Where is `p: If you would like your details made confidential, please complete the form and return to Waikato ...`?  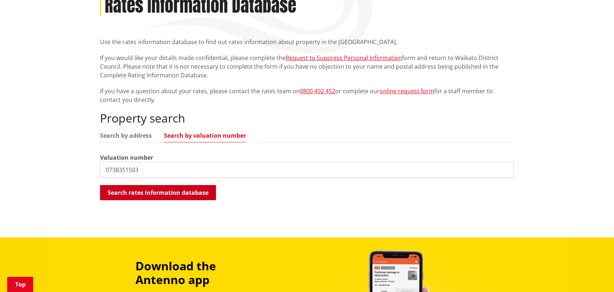
p: If you would like your details made confidential, please complete the form and return to Waikato ... is located at coordinates (307, 66).